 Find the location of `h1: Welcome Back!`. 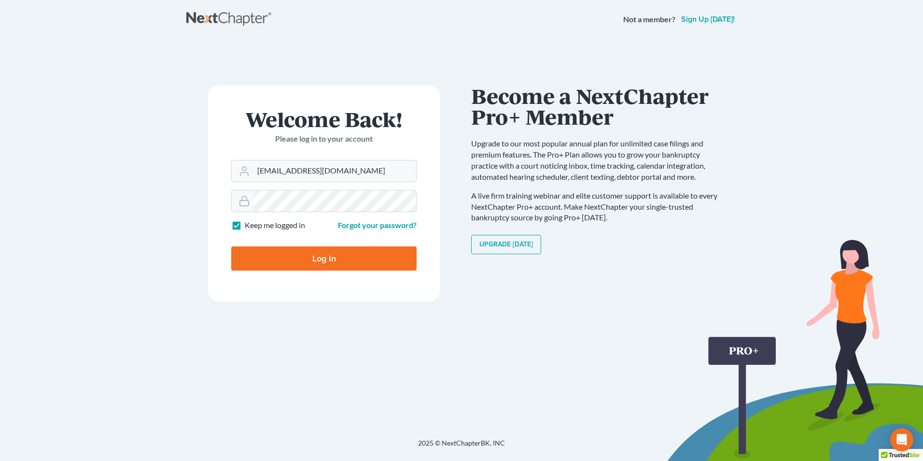

h1: Welcome Back! is located at coordinates (324, 119).